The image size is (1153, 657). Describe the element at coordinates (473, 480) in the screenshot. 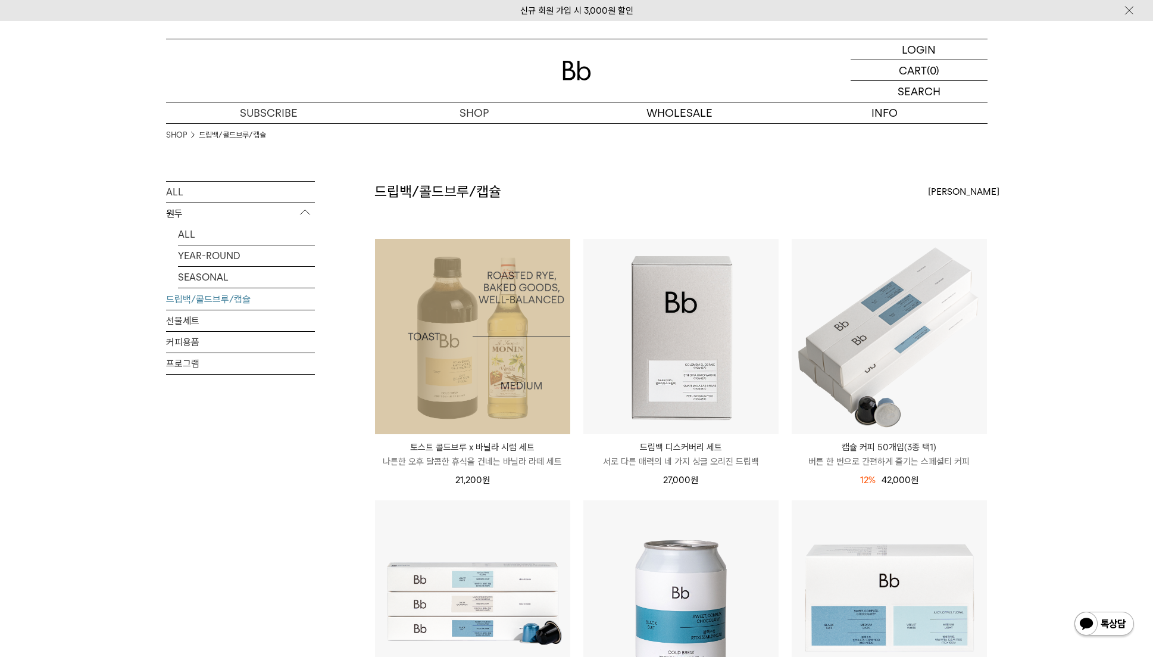

I see `span: 21,200` at that location.